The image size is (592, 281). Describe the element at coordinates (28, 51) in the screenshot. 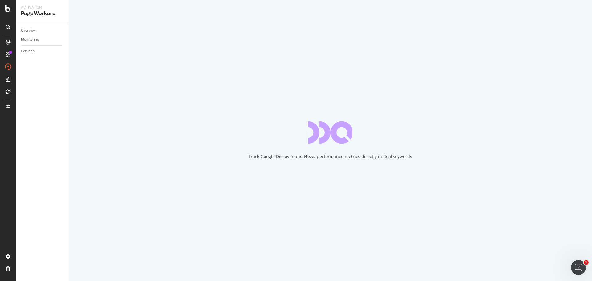

I see `div: Settings` at that location.